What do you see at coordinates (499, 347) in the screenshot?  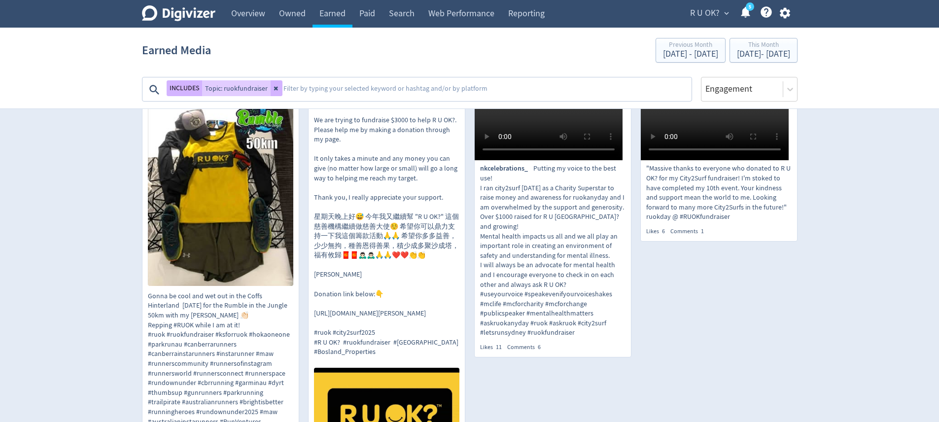 I see `span: 11` at bounding box center [499, 347].